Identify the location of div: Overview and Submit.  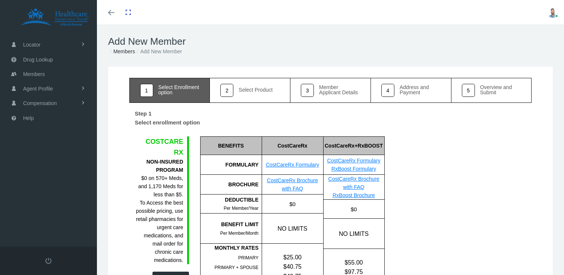
(501, 90).